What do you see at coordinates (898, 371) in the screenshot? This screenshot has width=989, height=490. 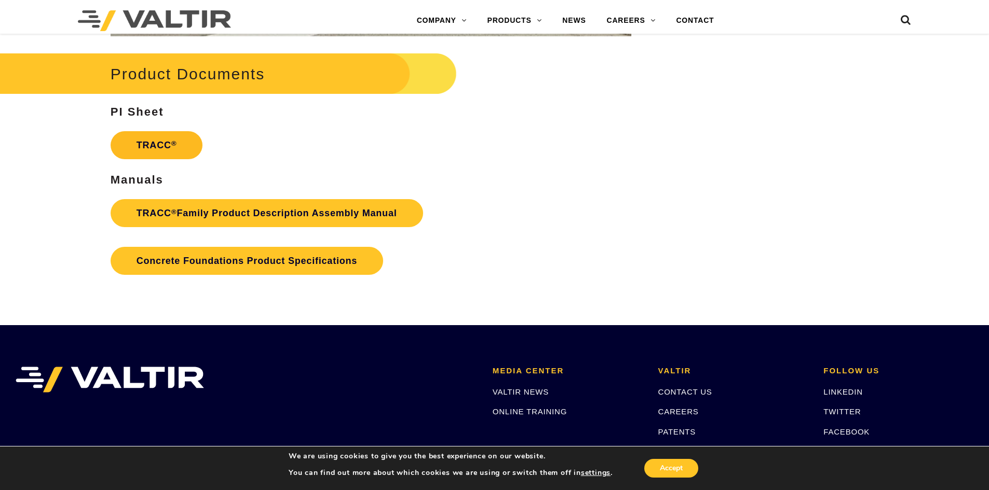 I see `h2: FOLLOW US` at bounding box center [898, 371].